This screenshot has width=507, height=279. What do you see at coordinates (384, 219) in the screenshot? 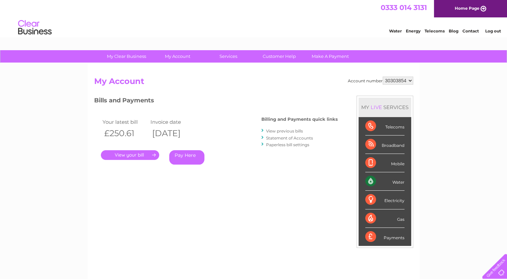
I see `div: Gas` at bounding box center [384, 219].